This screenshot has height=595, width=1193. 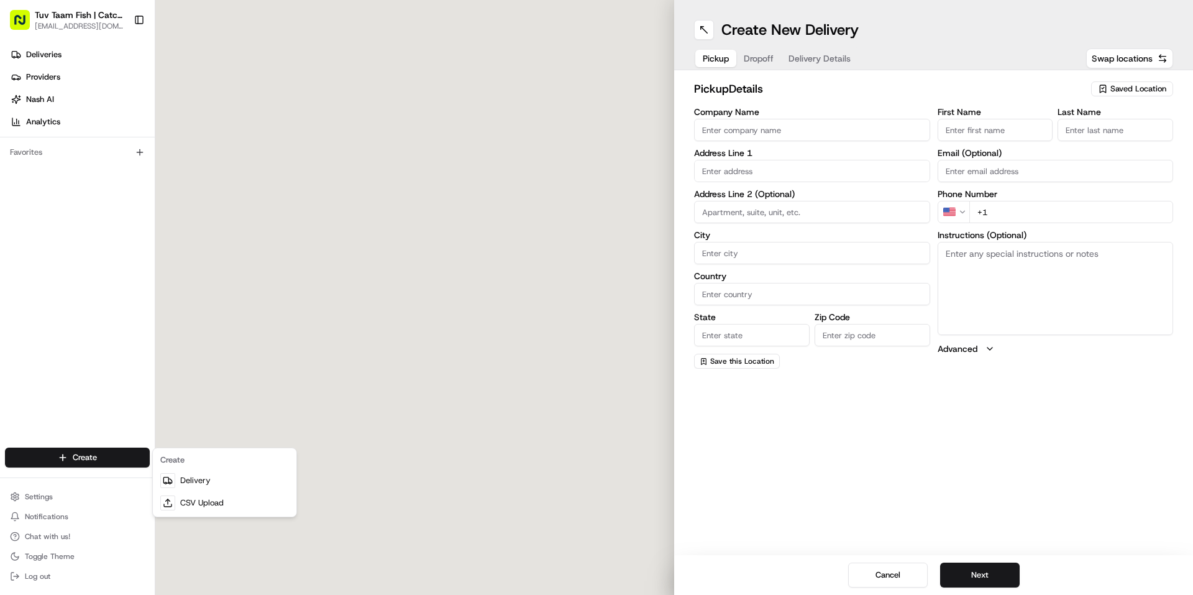 What do you see at coordinates (1138, 89) in the screenshot?
I see `span: Saved Location` at bounding box center [1138, 89].